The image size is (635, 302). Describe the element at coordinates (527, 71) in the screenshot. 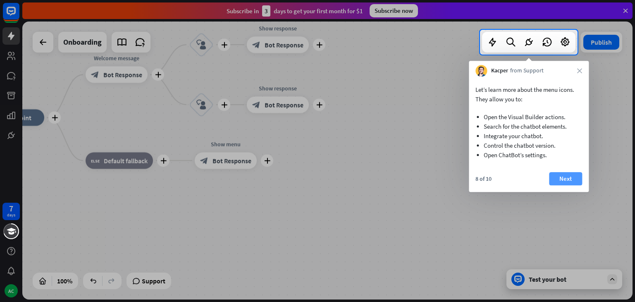

I see `span: from Support` at that location.